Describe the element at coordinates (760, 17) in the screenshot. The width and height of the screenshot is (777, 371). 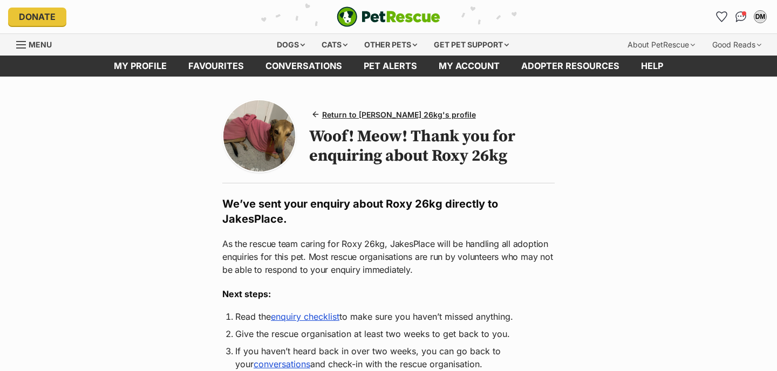
I see `button: My account` at that location.